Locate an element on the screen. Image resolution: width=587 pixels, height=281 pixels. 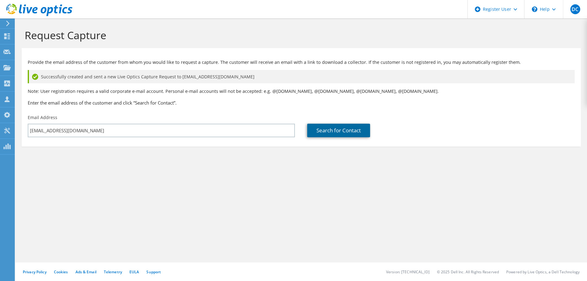
a: Privacy Policy is located at coordinates (34, 271).